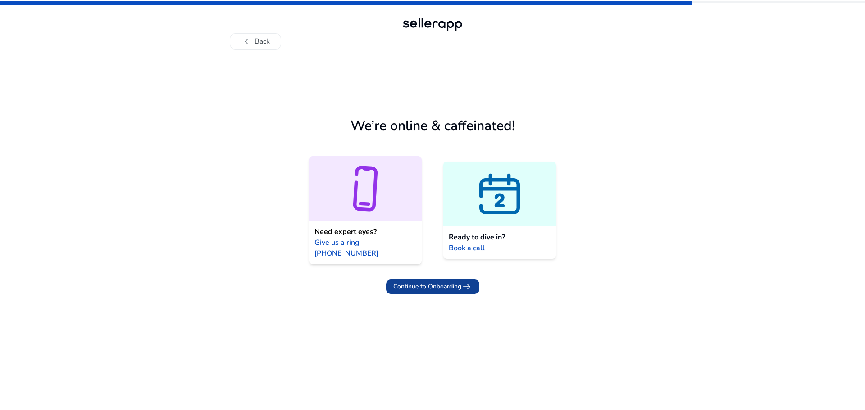 The height and width of the screenshot is (410, 865). I want to click on span: Continue to Onboarding, so click(427, 286).